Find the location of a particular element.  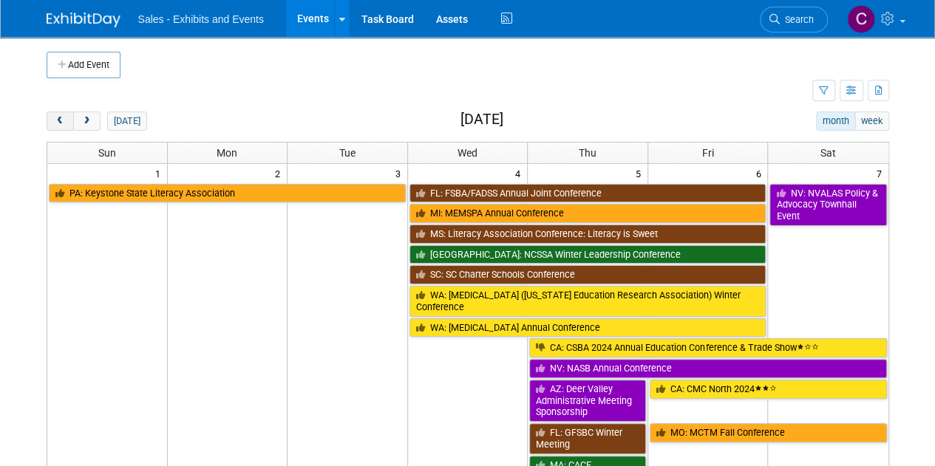

img: ExhibitDay is located at coordinates (83, 20).